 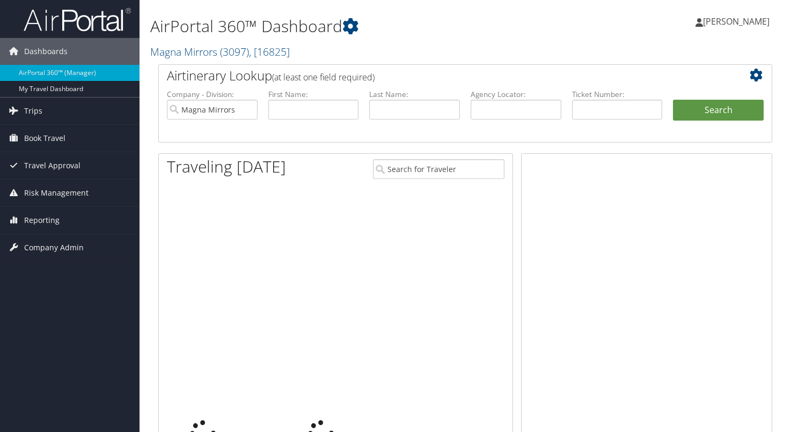 What do you see at coordinates (515, 94) in the screenshot?
I see `label: Agency Locator:` at bounding box center [515, 94].